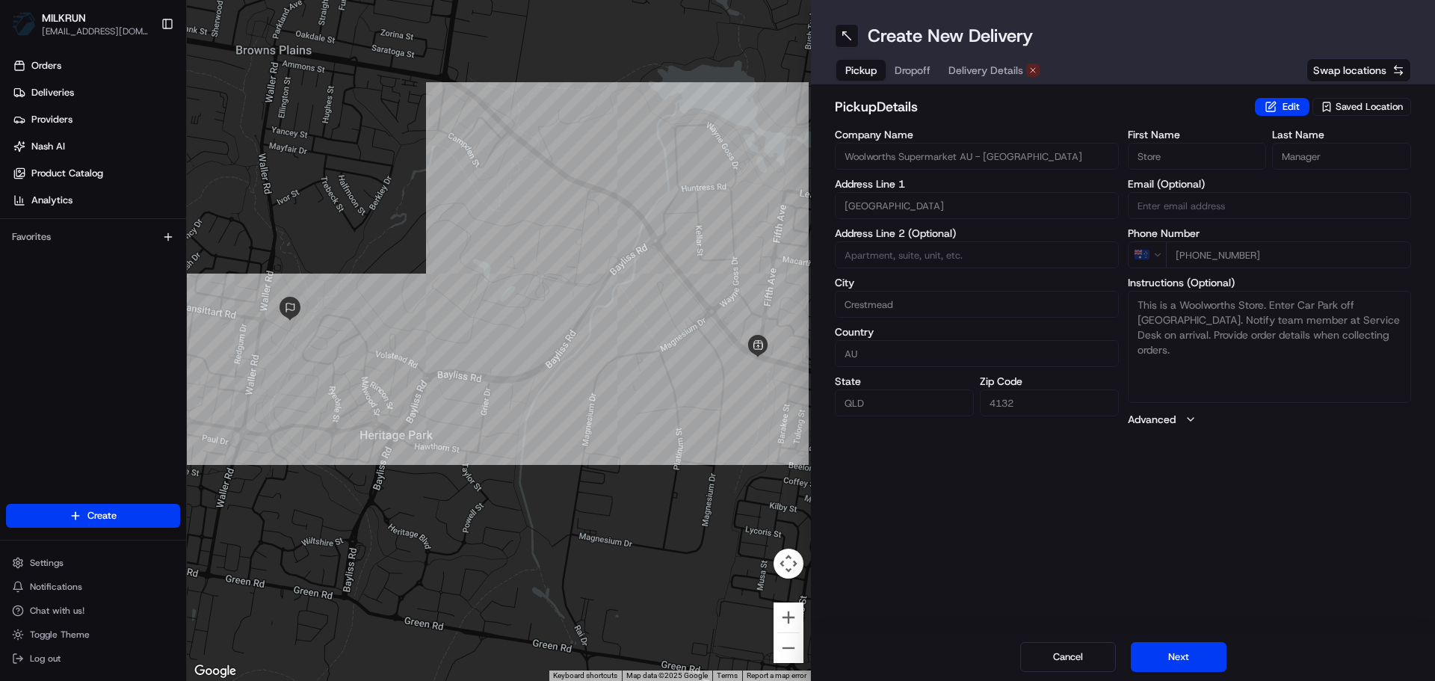 This screenshot has width=1435, height=681. Describe the element at coordinates (977, 304) in the screenshot. I see `input: Enter city` at that location.